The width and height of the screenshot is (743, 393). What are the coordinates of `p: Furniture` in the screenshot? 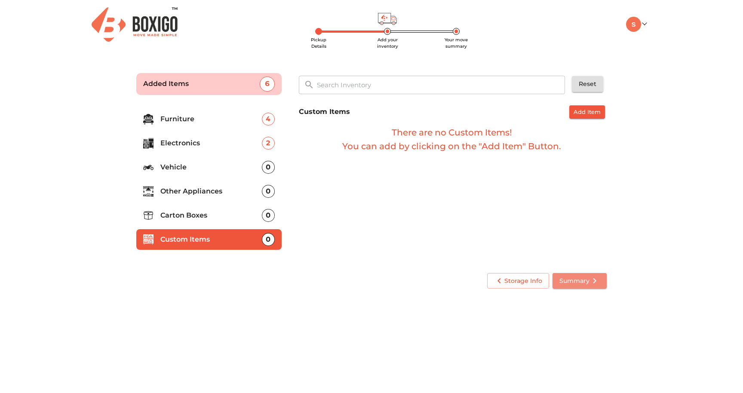 It's located at (211, 119).